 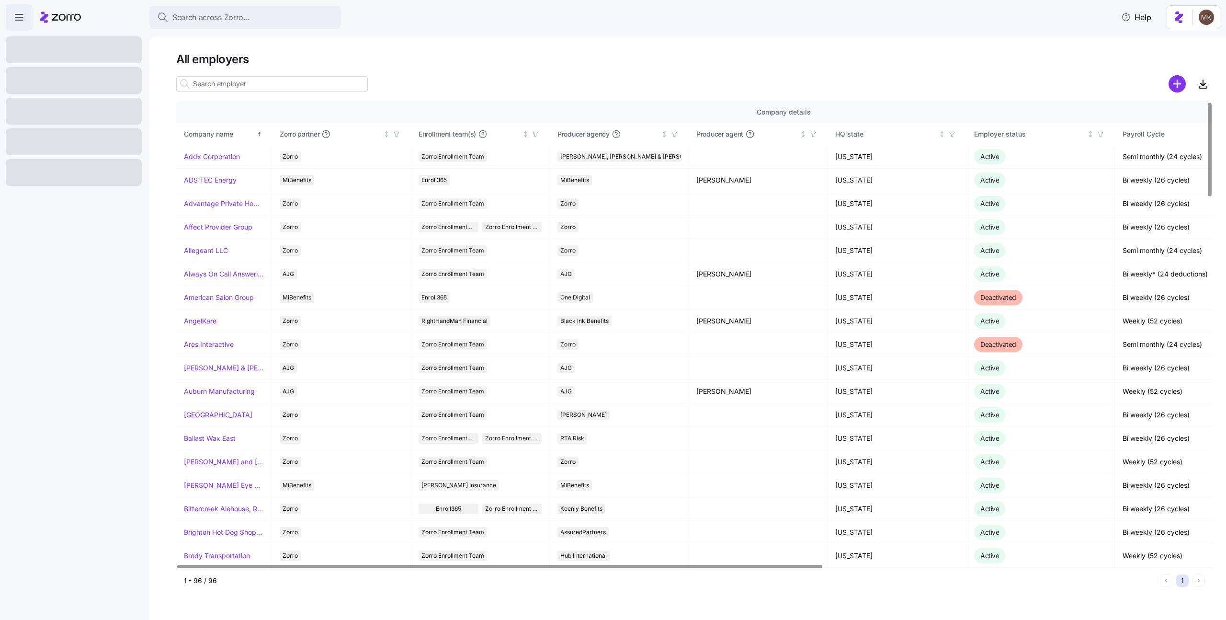 What do you see at coordinates (694, 59) in the screenshot?
I see `h1: All employers` at bounding box center [694, 59].